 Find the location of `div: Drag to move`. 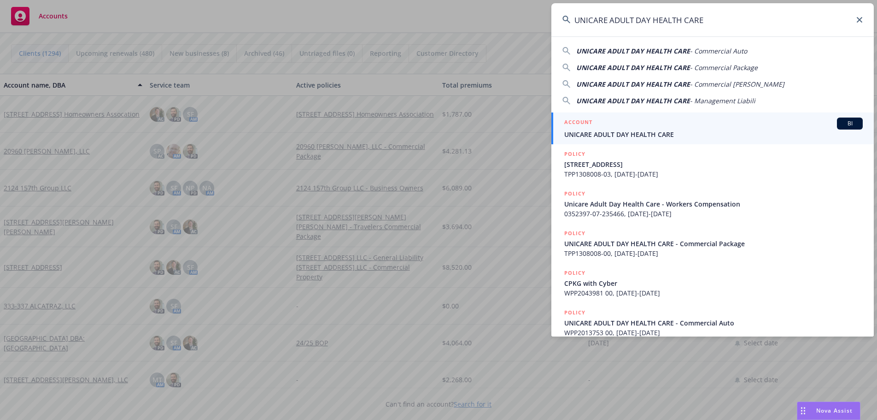

div: Drag to move is located at coordinates (803, 410).